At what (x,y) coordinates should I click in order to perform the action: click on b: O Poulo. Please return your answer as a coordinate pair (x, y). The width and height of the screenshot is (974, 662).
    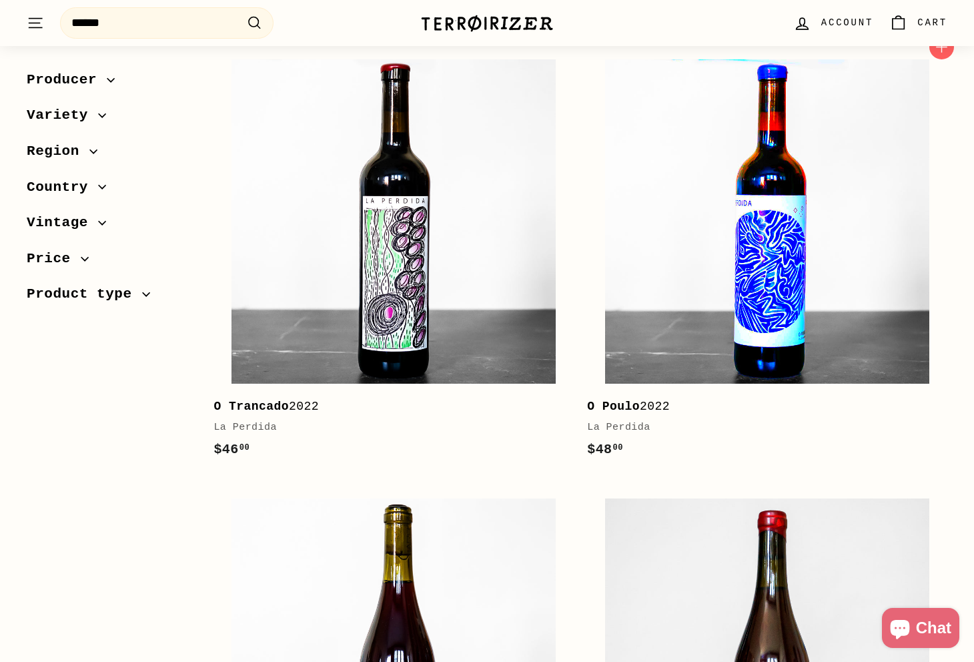
    Looking at the image, I should click on (613, 406).